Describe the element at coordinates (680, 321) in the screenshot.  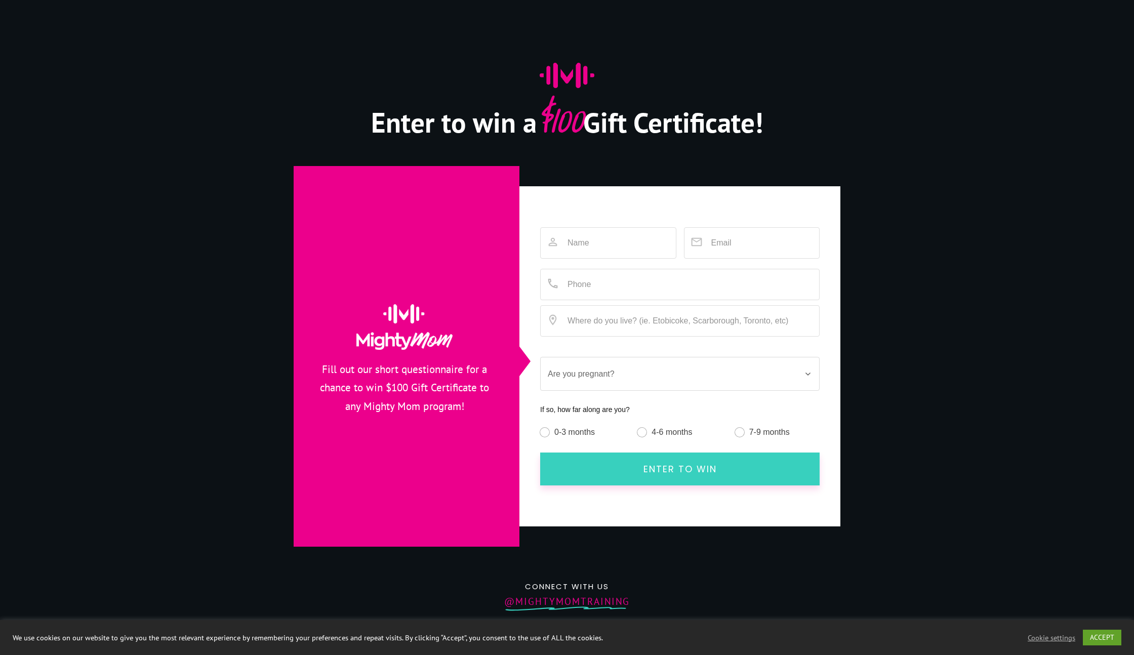
I see `input: Where do you live? (ie. Etobicoke, Scarborough, Toronto, etc)` at that location.